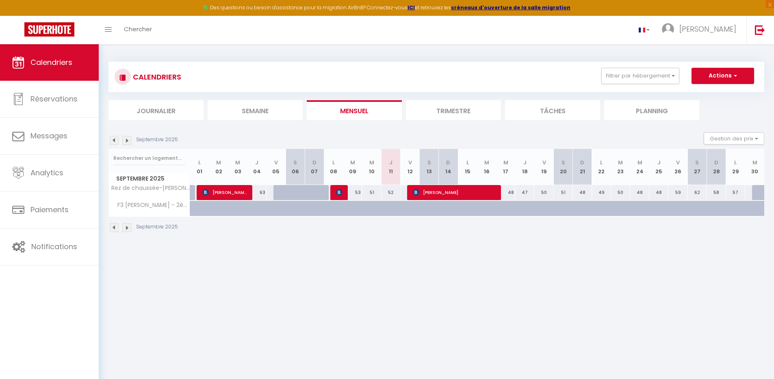 Image resolution: width=774 pixels, height=379 pixels. What do you see at coordinates (486, 167) in the screenshot?
I see `th: 16` at bounding box center [486, 167].